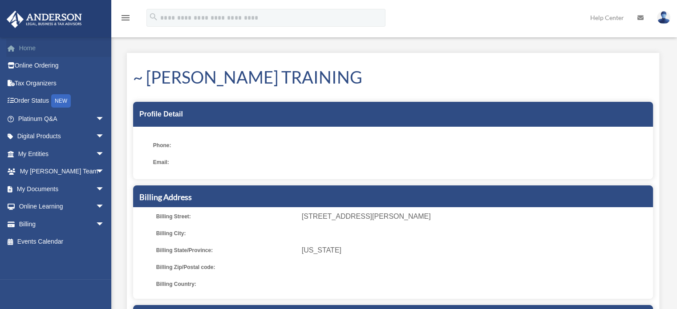  What do you see at coordinates (62, 242) in the screenshot?
I see `a: Events Calendar` at bounding box center [62, 242].